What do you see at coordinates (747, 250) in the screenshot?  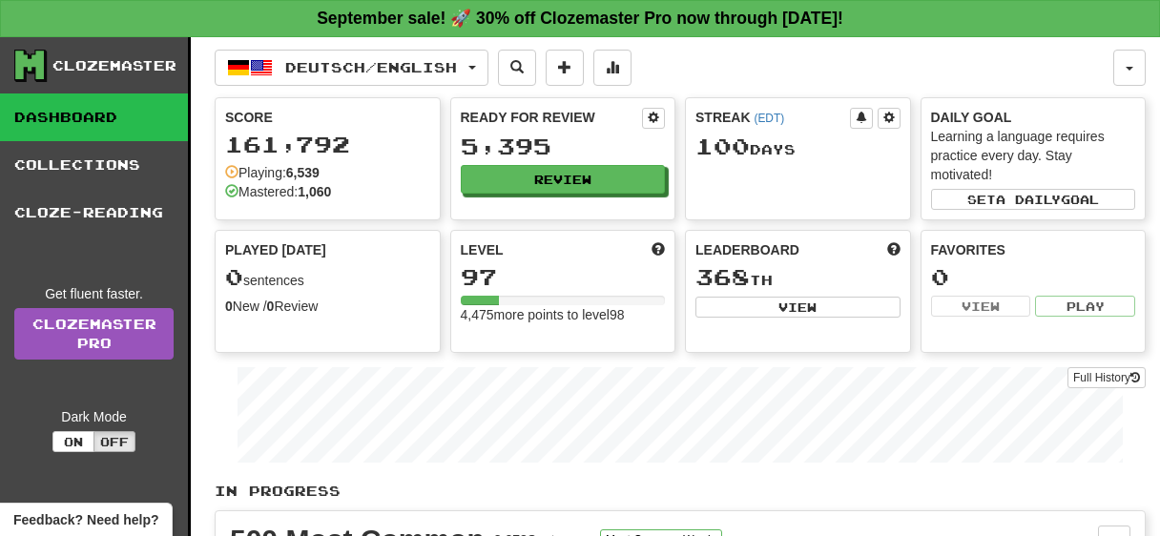 I see `span: Leaderboard` at bounding box center [747, 250].